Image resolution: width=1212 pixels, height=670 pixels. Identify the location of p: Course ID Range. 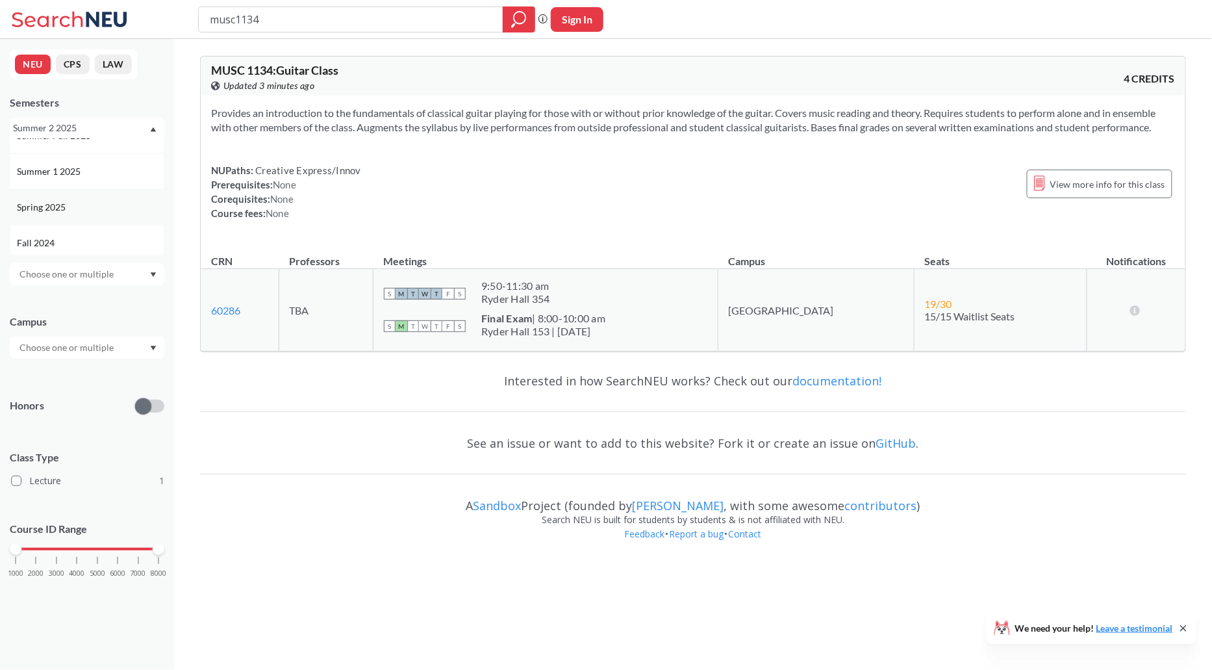
(87, 529).